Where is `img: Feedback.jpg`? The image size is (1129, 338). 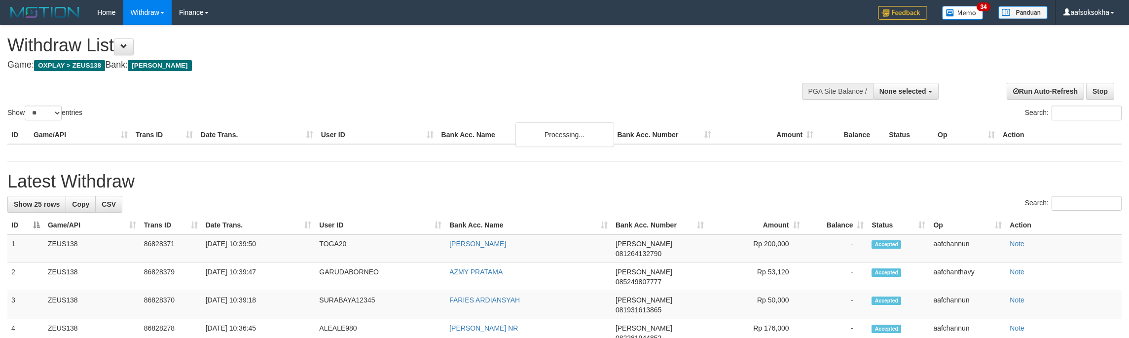
img: Feedback.jpg is located at coordinates (903, 13).